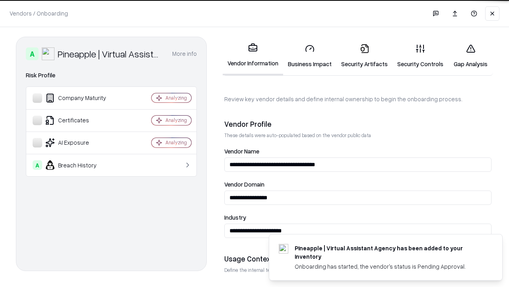  I want to click on div: Onboarding has started, the vendor's status is Pending Approval., so click(389, 266).